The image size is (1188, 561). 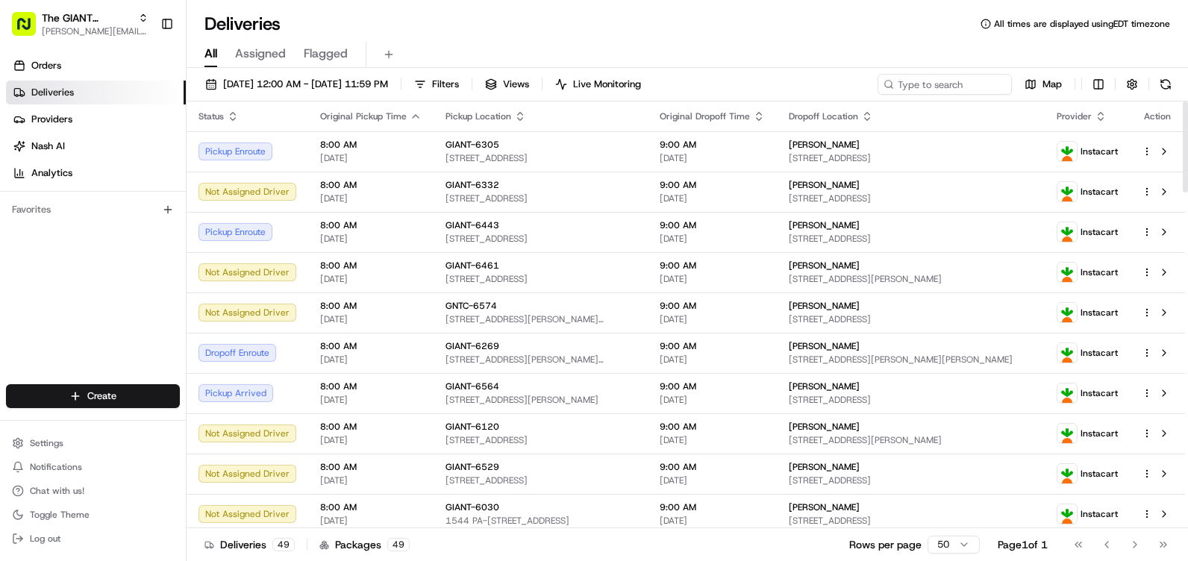 I want to click on span: GIANT-6120, so click(x=472, y=427).